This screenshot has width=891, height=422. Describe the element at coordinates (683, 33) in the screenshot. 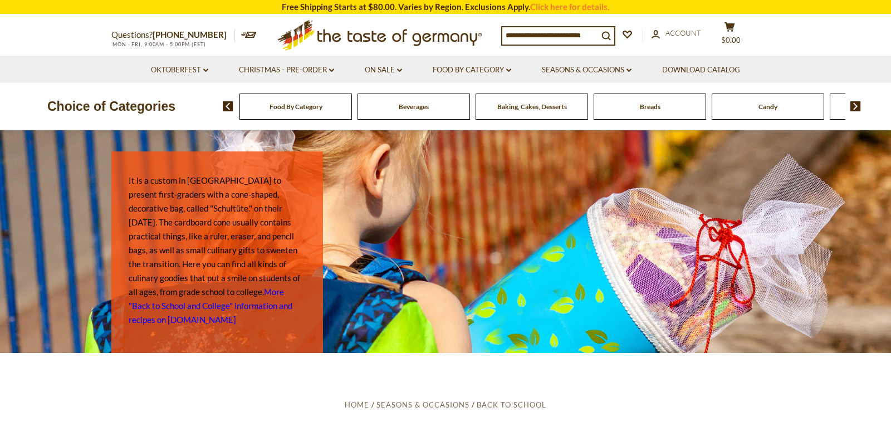

I see `span: Account` at that location.